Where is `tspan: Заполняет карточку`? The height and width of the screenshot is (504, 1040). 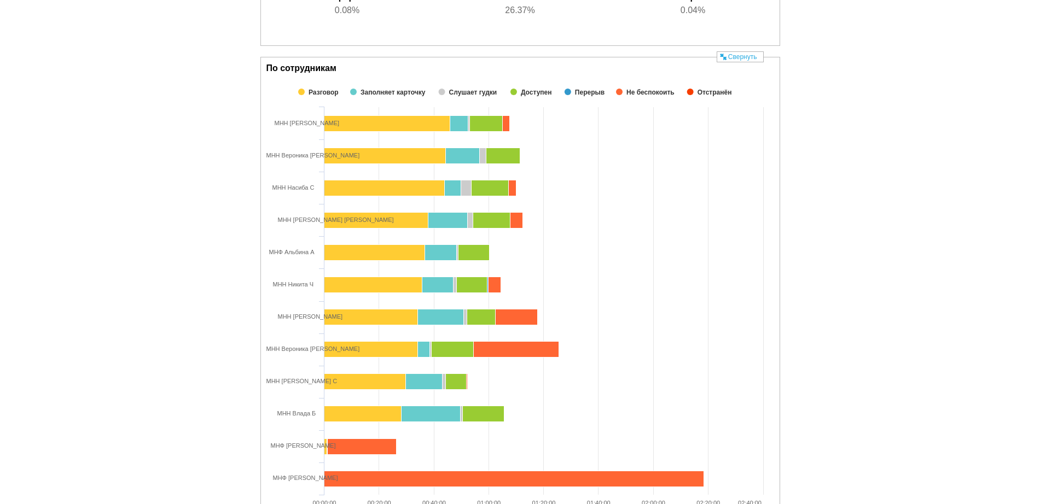
tspan: Заполняет карточку is located at coordinates (392, 92).